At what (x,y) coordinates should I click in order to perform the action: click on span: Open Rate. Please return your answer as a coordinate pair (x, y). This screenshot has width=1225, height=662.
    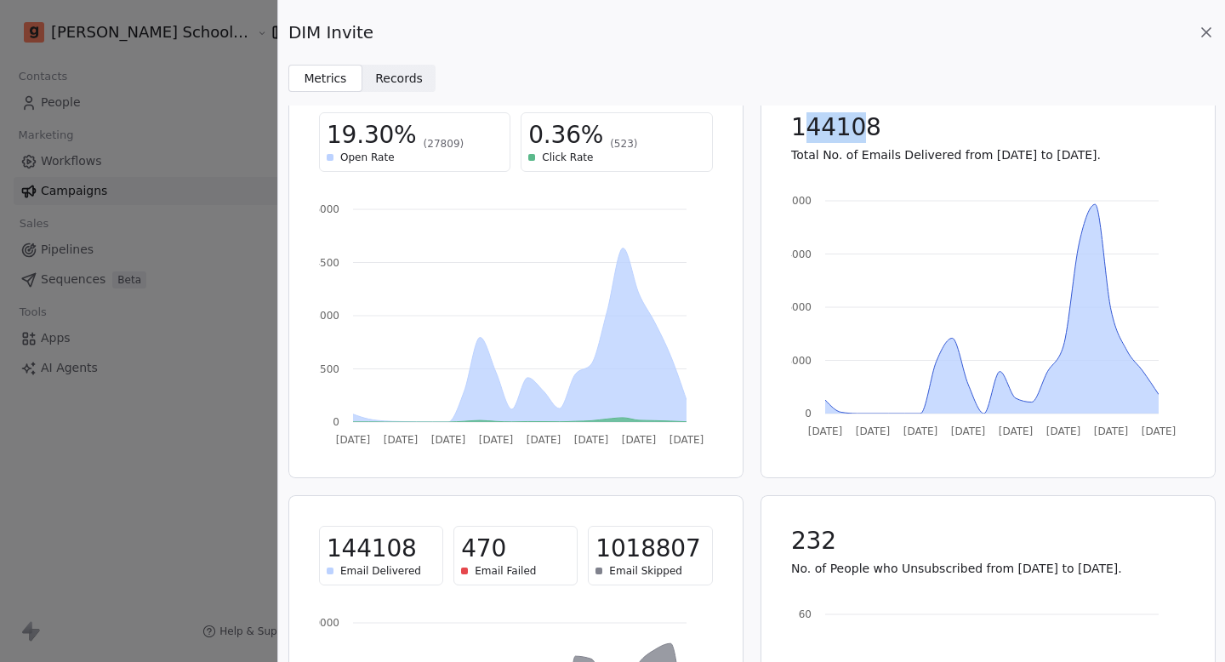
    Looking at the image, I should click on (368, 157).